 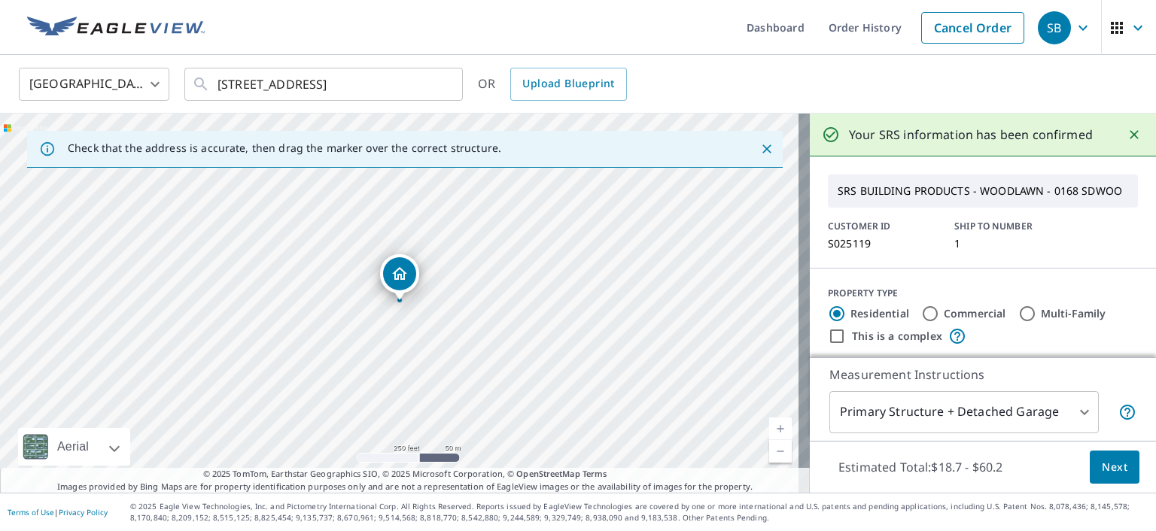 I want to click on p: Measurement Instructions, so click(x=983, y=375).